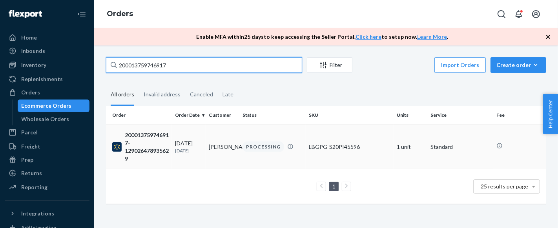 The image size is (558, 228). I want to click on a: Wholesale Orders, so click(54, 119).